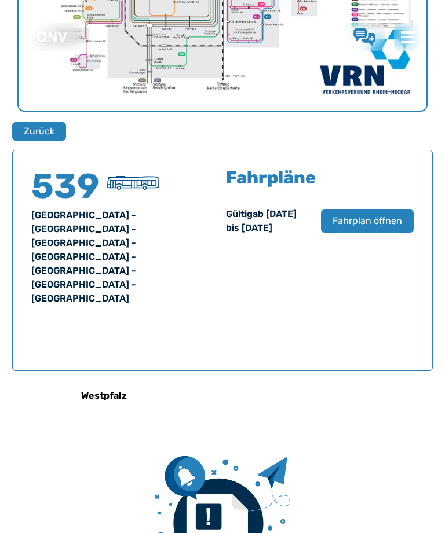 The width and height of the screenshot is (445, 533). Describe the element at coordinates (35, 131) in the screenshot. I see `a: Zurück` at that location.